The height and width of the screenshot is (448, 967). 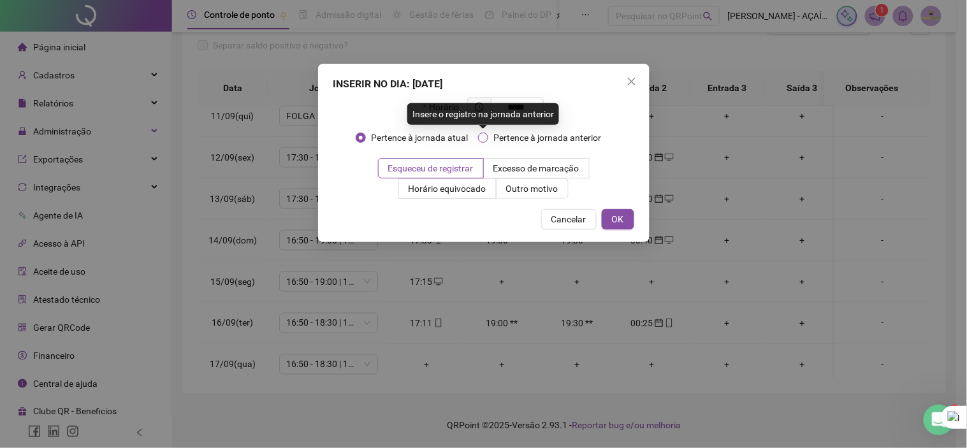 What do you see at coordinates (618, 219) in the screenshot?
I see `span: OK` at bounding box center [618, 219].